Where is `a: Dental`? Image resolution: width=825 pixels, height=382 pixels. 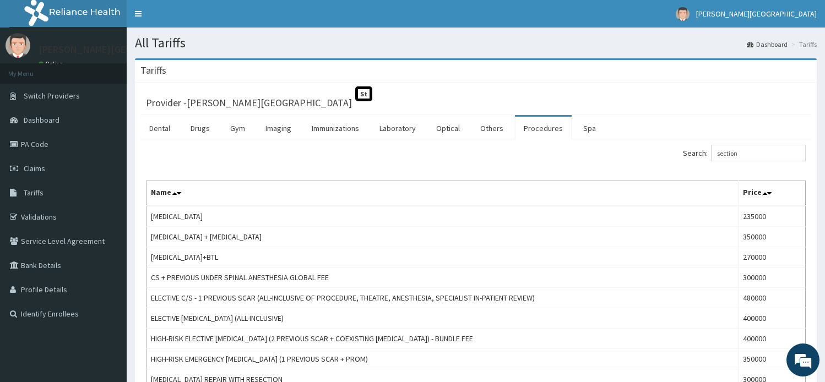 a: Dental is located at coordinates (160, 128).